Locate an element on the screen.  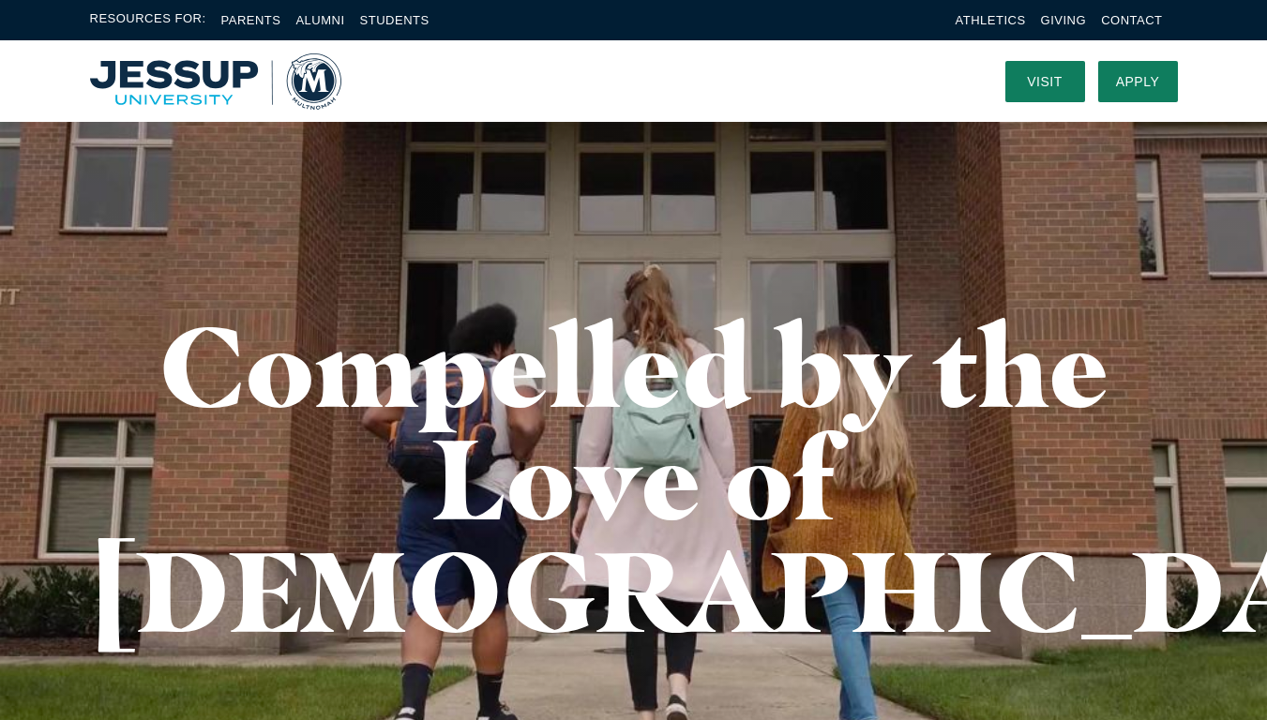
img: Multnomah University Logo is located at coordinates (216, 82).